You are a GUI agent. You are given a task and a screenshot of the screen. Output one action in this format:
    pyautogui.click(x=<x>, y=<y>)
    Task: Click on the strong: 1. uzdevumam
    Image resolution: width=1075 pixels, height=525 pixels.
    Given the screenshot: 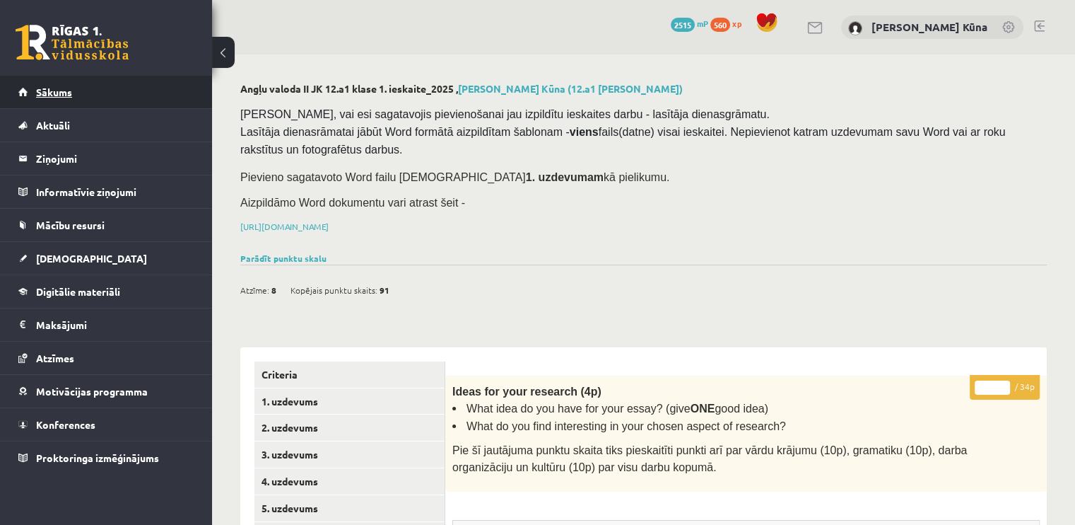 What is the action you would take?
    pyautogui.click(x=565, y=177)
    